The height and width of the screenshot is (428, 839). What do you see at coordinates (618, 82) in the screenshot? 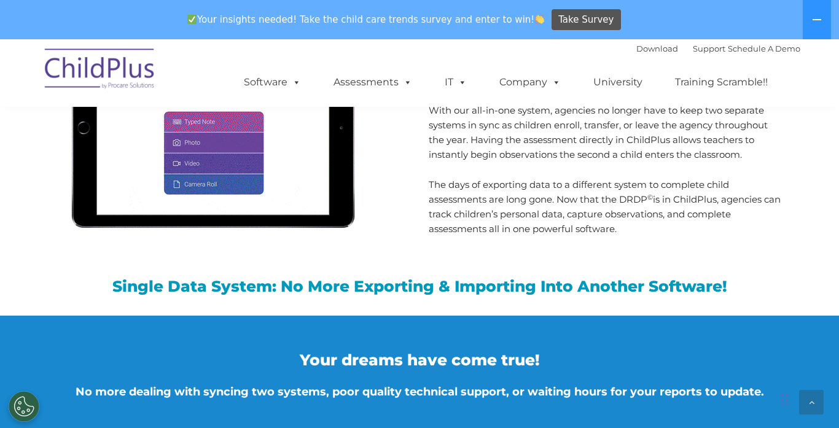
I see `a: University` at bounding box center [618, 82].